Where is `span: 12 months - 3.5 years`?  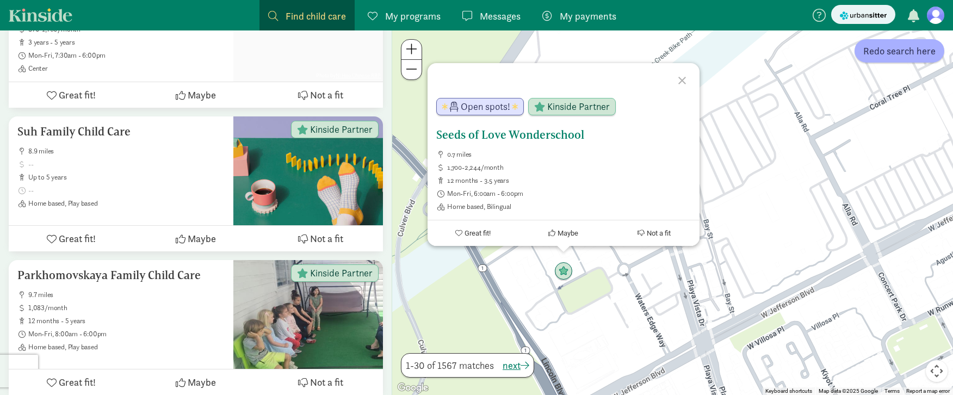
span: 12 months - 3.5 years is located at coordinates (569, 181).